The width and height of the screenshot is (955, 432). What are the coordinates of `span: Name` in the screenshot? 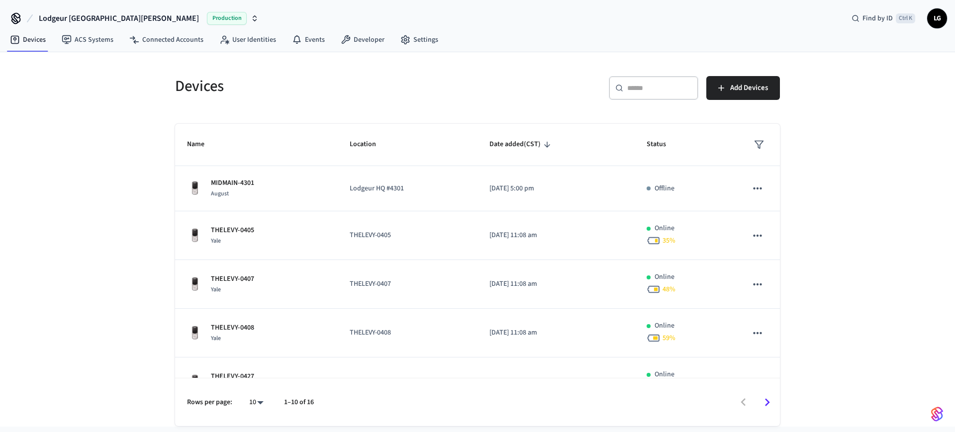 It's located at (202, 144).